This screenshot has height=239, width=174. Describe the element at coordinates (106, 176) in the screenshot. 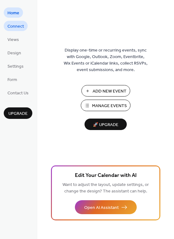

I see `span: Edit Your Calendar with AI` at that location.